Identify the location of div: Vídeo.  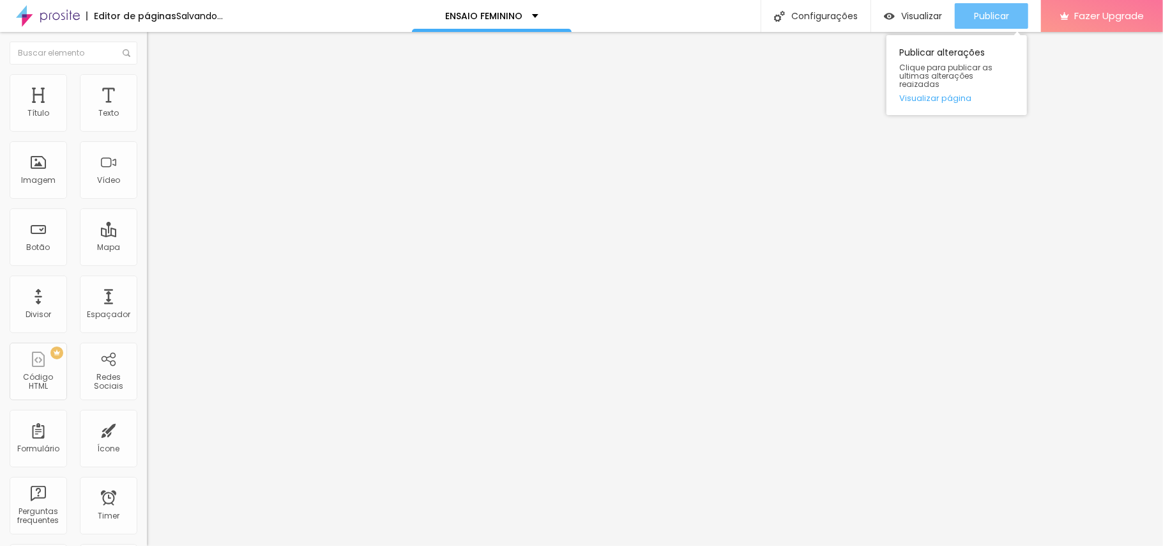
(109, 180).